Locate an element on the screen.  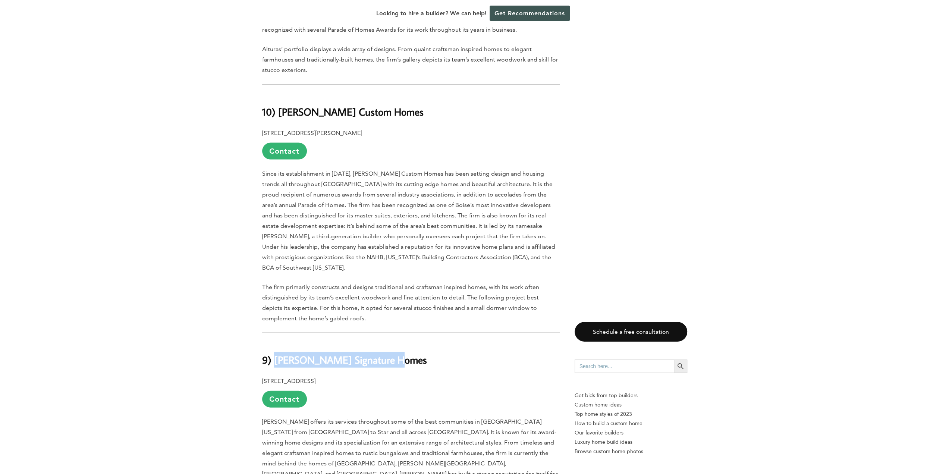
p: Top home styles of 2023 is located at coordinates (631, 414).